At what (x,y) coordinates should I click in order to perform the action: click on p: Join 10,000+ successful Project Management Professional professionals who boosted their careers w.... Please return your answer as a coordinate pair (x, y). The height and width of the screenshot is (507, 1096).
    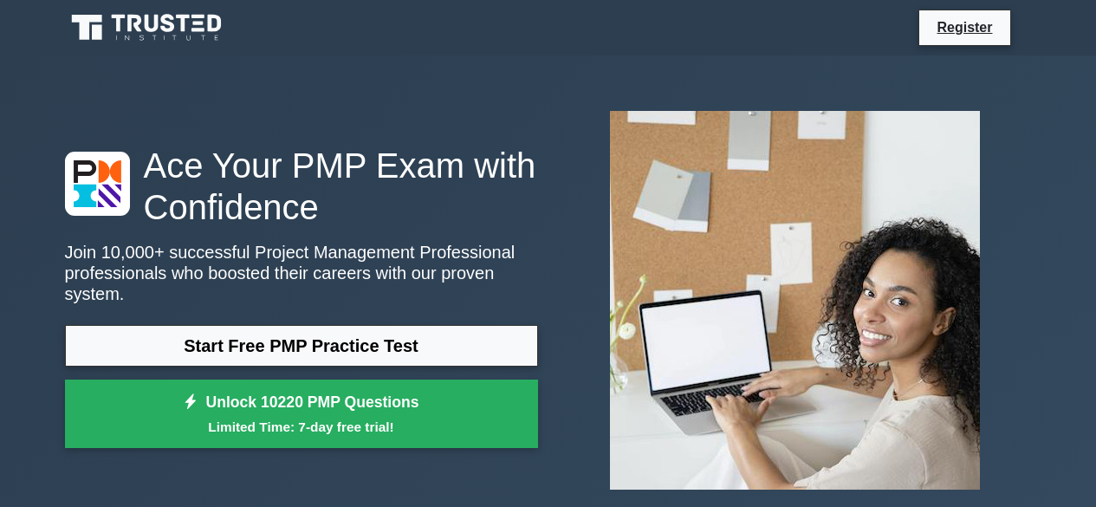
    Looking at the image, I should click on (301, 273).